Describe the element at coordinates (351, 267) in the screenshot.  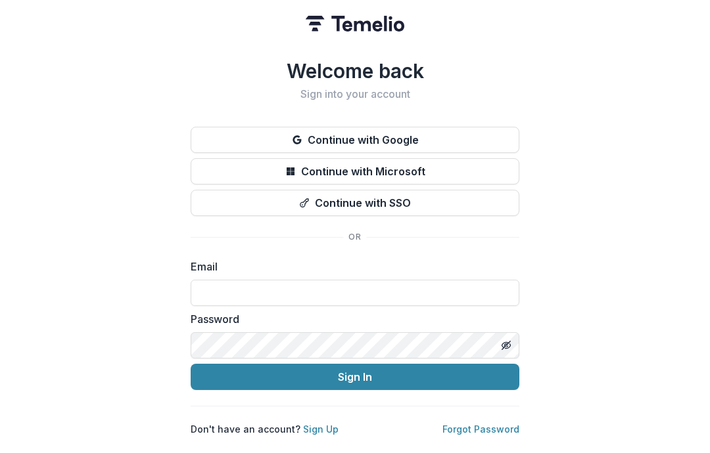
I see `label: Email` at that location.